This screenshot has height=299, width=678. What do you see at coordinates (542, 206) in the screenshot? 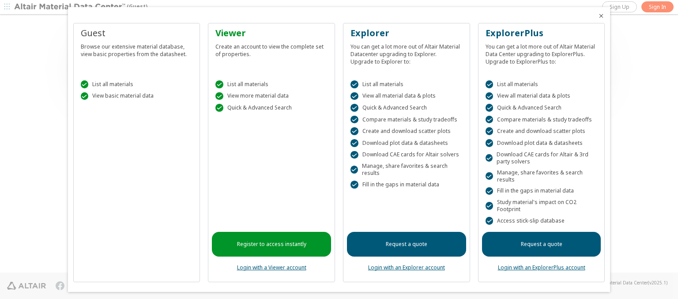
I see `div: Study material's impact on CO2 Footprint` at bounding box center [542, 206].